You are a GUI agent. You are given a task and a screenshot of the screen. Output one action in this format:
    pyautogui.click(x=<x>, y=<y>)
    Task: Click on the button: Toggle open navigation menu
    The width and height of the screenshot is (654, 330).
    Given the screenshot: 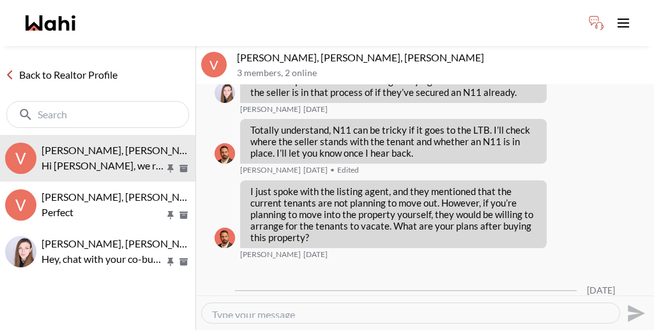 What is the action you would take?
    pyautogui.click(x=624, y=23)
    